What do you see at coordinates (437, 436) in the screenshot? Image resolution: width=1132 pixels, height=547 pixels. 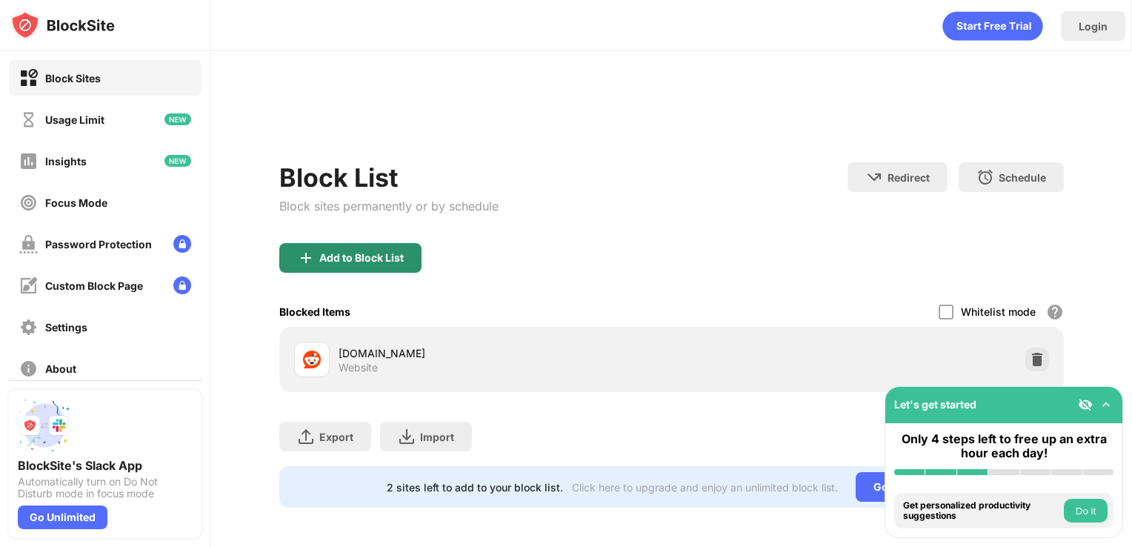 I see `div: Import` at bounding box center [437, 436].